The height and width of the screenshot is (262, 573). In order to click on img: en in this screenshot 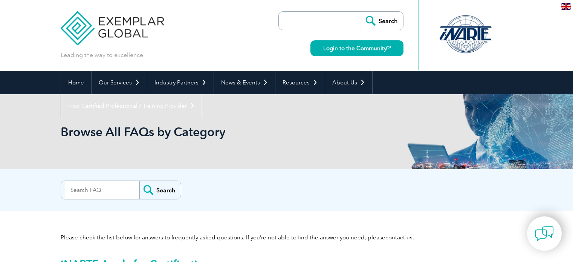, I will do `click(566, 6)`.